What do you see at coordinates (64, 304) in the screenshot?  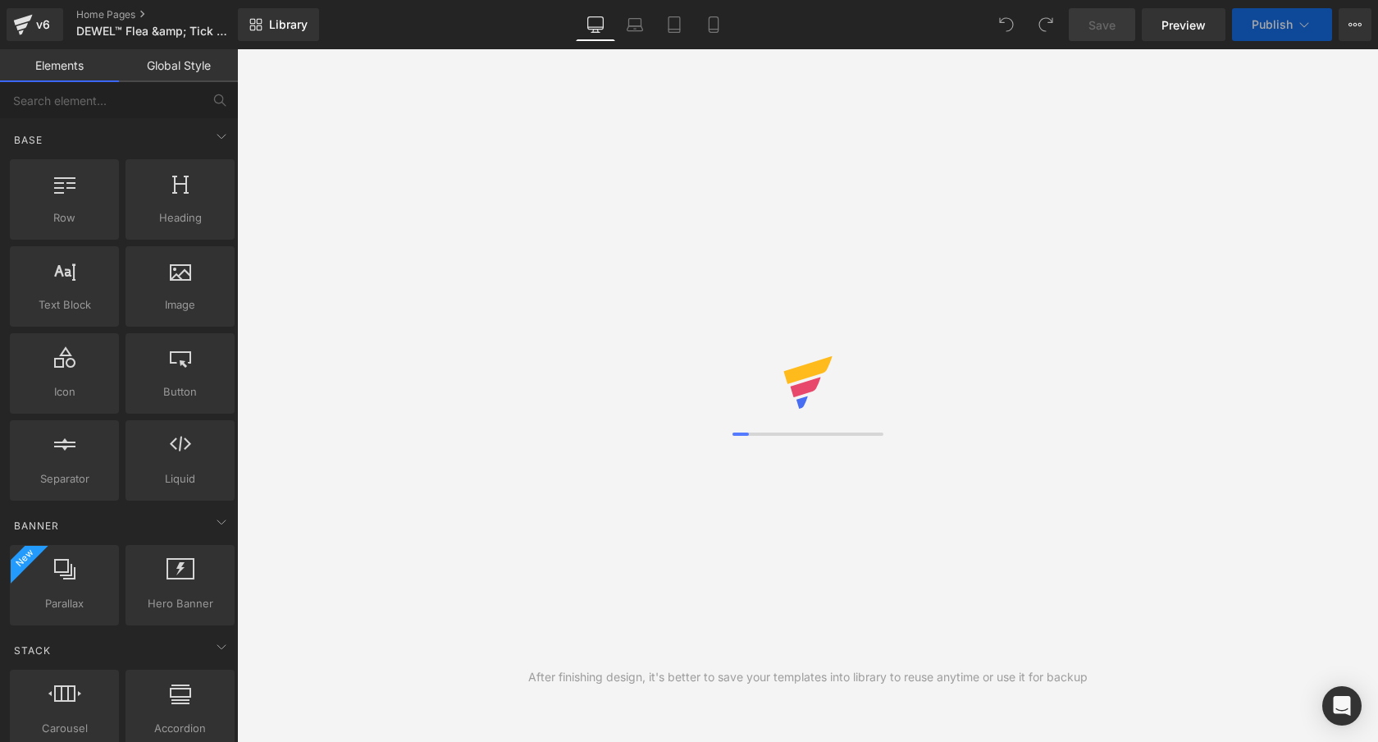 I see `span: Text Block` at bounding box center [64, 304].